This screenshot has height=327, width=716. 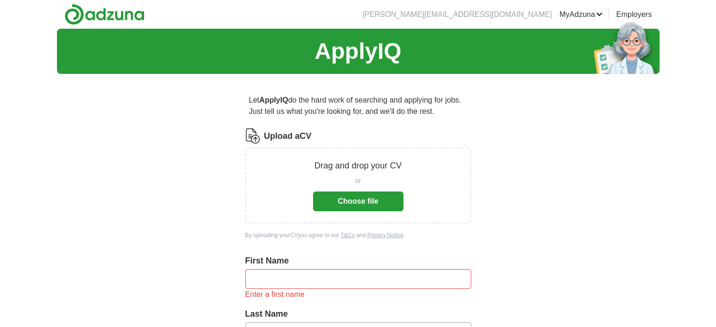 What do you see at coordinates (358, 166) in the screenshot?
I see `p: Drag and drop your CV` at bounding box center [358, 166].